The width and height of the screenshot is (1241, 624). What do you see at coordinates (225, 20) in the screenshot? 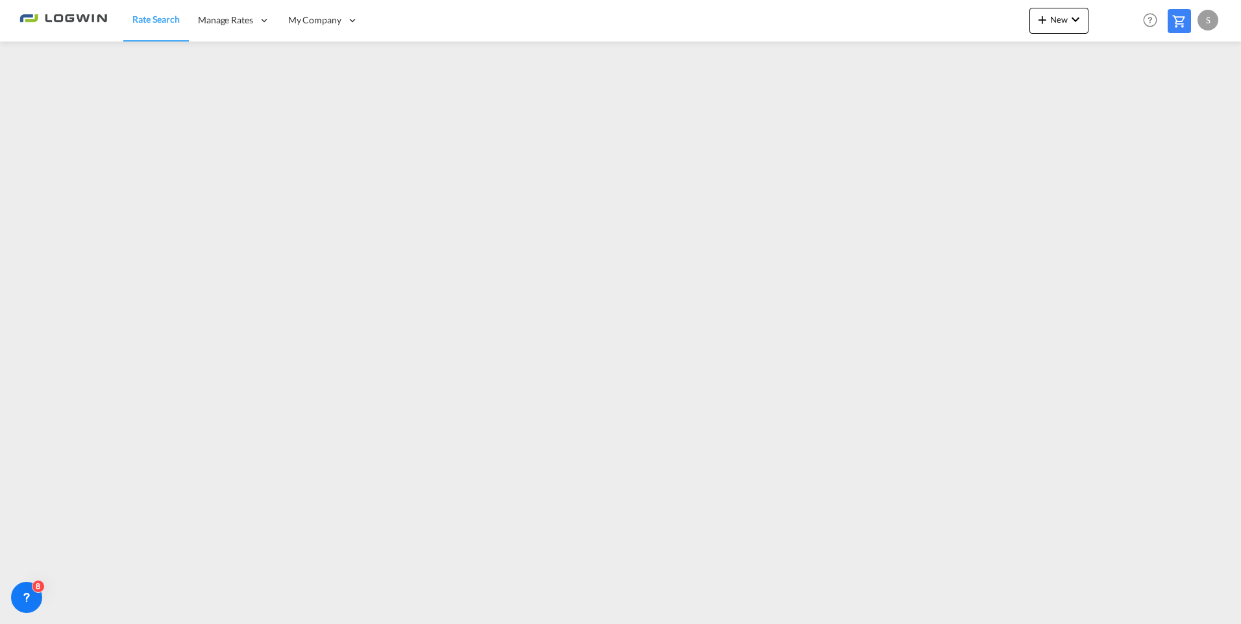
I see `span: Manage Rates` at bounding box center [225, 20].